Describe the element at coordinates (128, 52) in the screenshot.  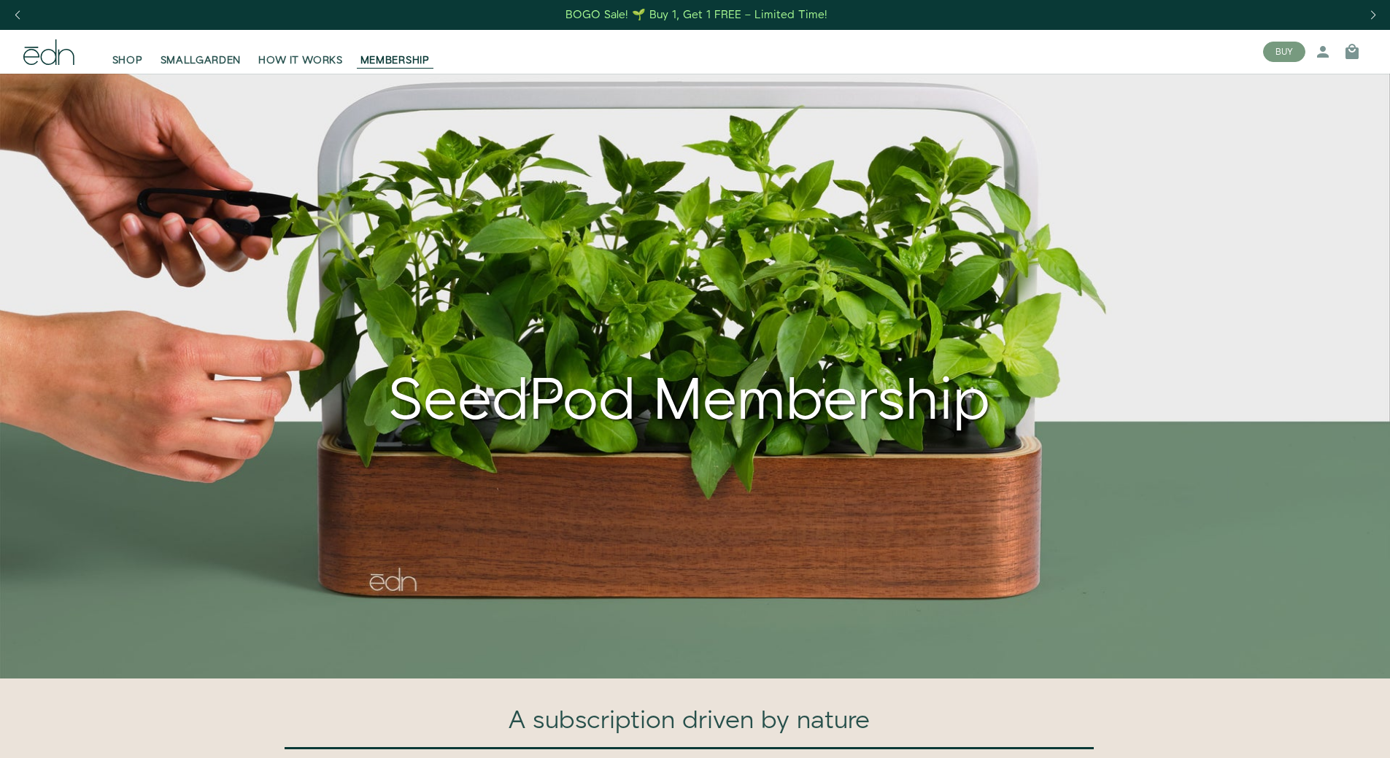
I see `a: SHOP` at that location.